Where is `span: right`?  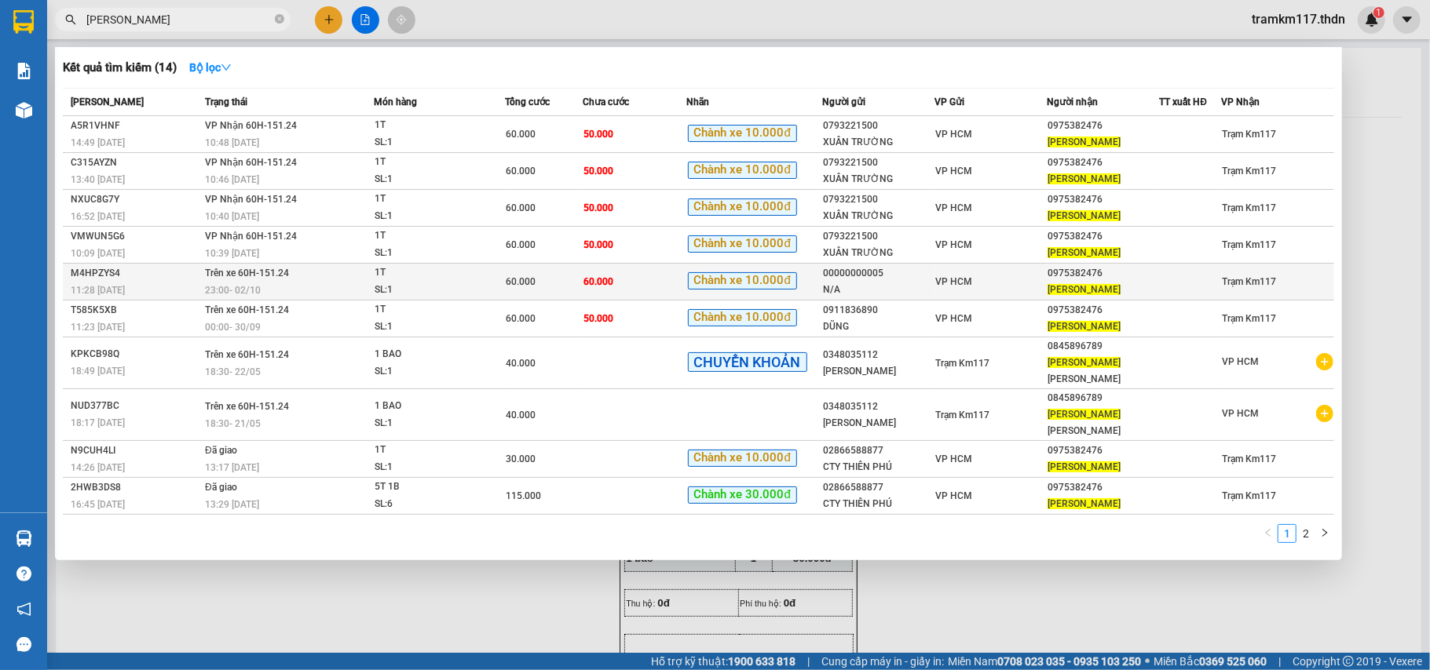 span: right is located at coordinates (1324, 533).